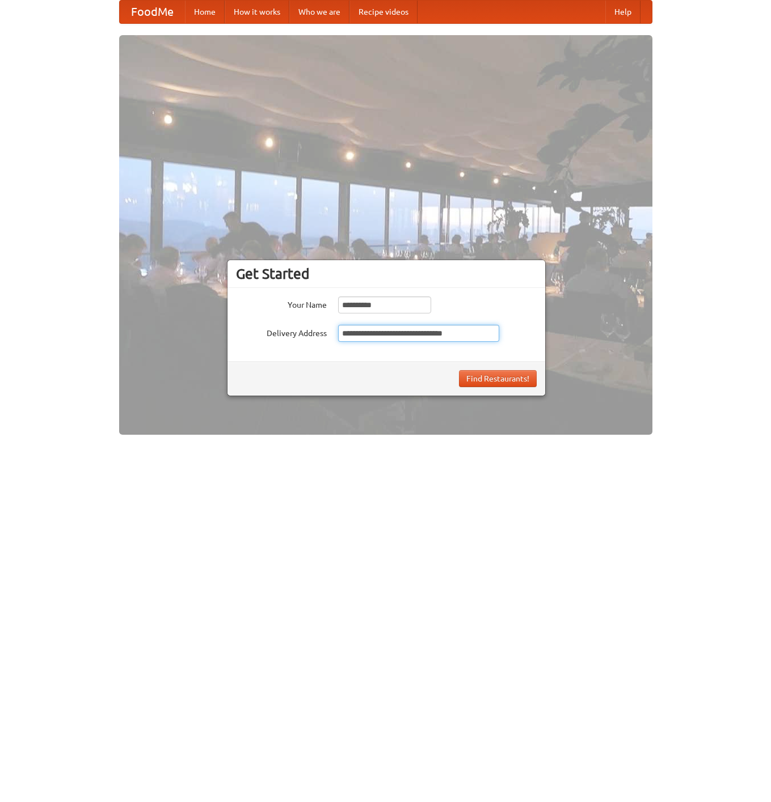 The height and width of the screenshot is (802, 771). I want to click on a: FoodMe, so click(152, 12).